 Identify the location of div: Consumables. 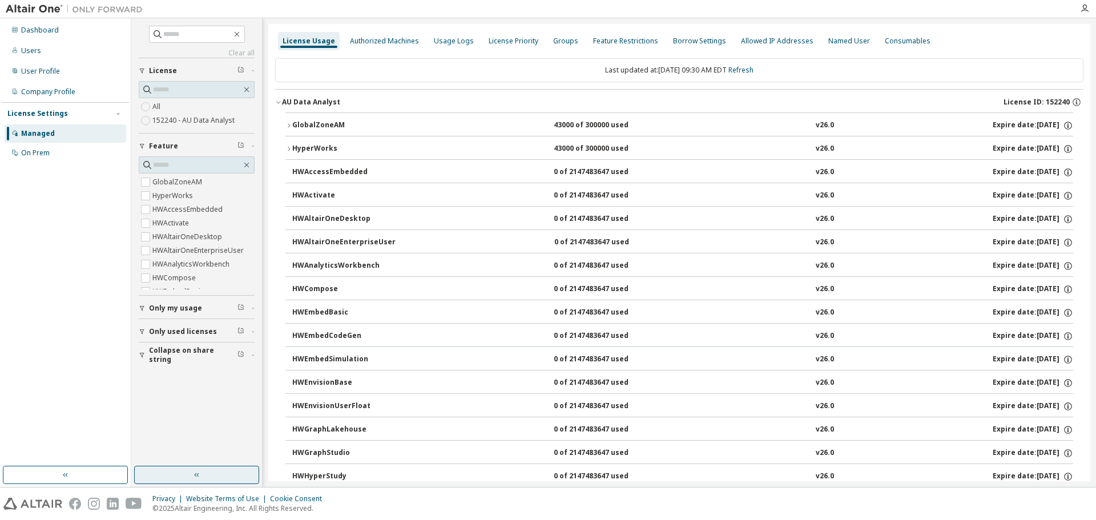
(907, 41).